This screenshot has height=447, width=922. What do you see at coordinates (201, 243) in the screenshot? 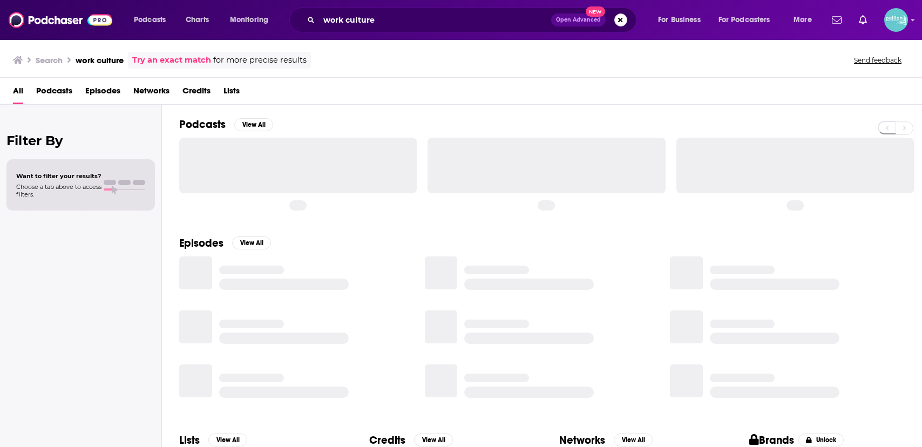
I see `h2: Episodes` at bounding box center [201, 243].